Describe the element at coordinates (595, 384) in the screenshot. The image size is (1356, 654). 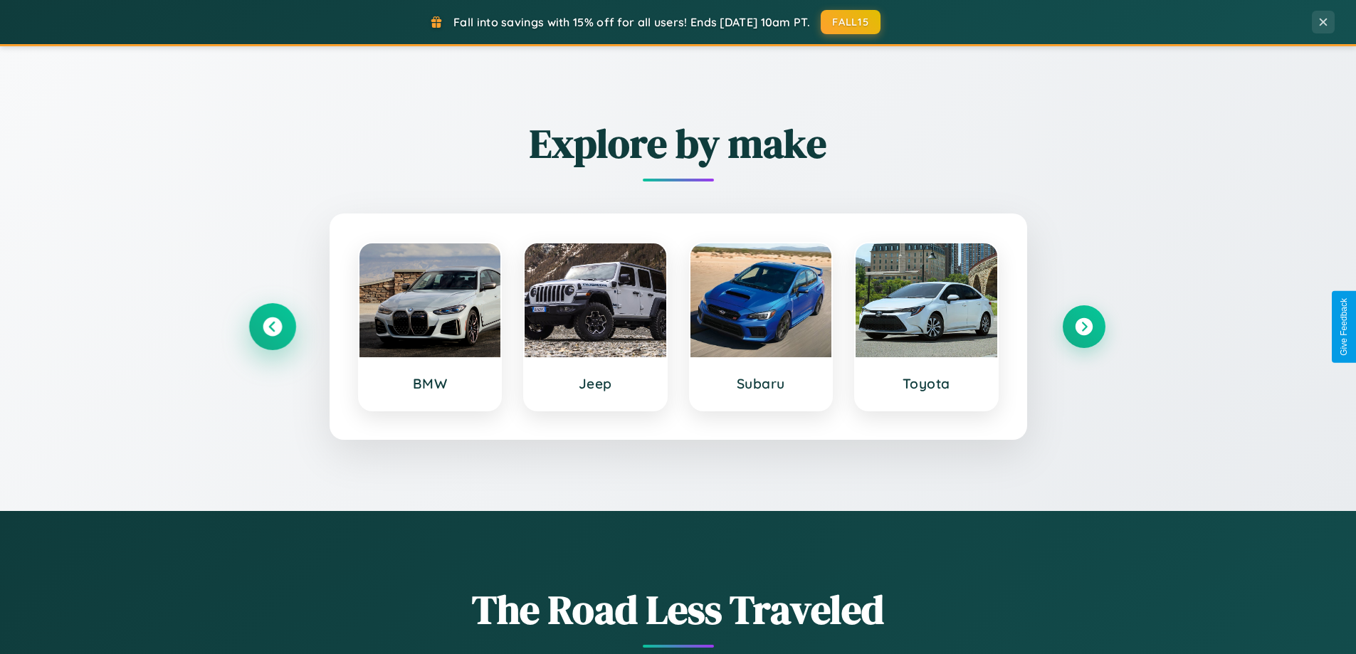
I see `h3: Jeep` at that location.